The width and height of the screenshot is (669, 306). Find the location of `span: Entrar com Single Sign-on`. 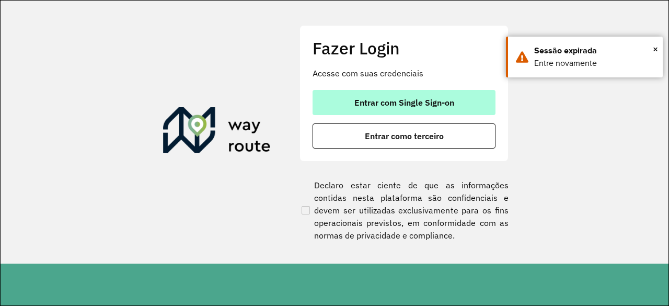

span: Entrar com Single Sign-on is located at coordinates (404, 102).